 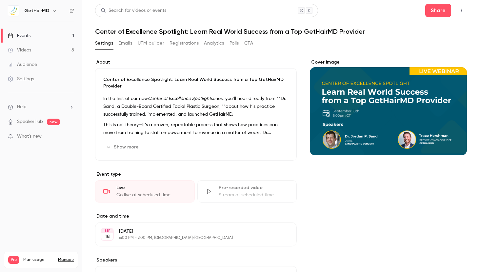 I want to click on button: CTA, so click(x=249, y=43).